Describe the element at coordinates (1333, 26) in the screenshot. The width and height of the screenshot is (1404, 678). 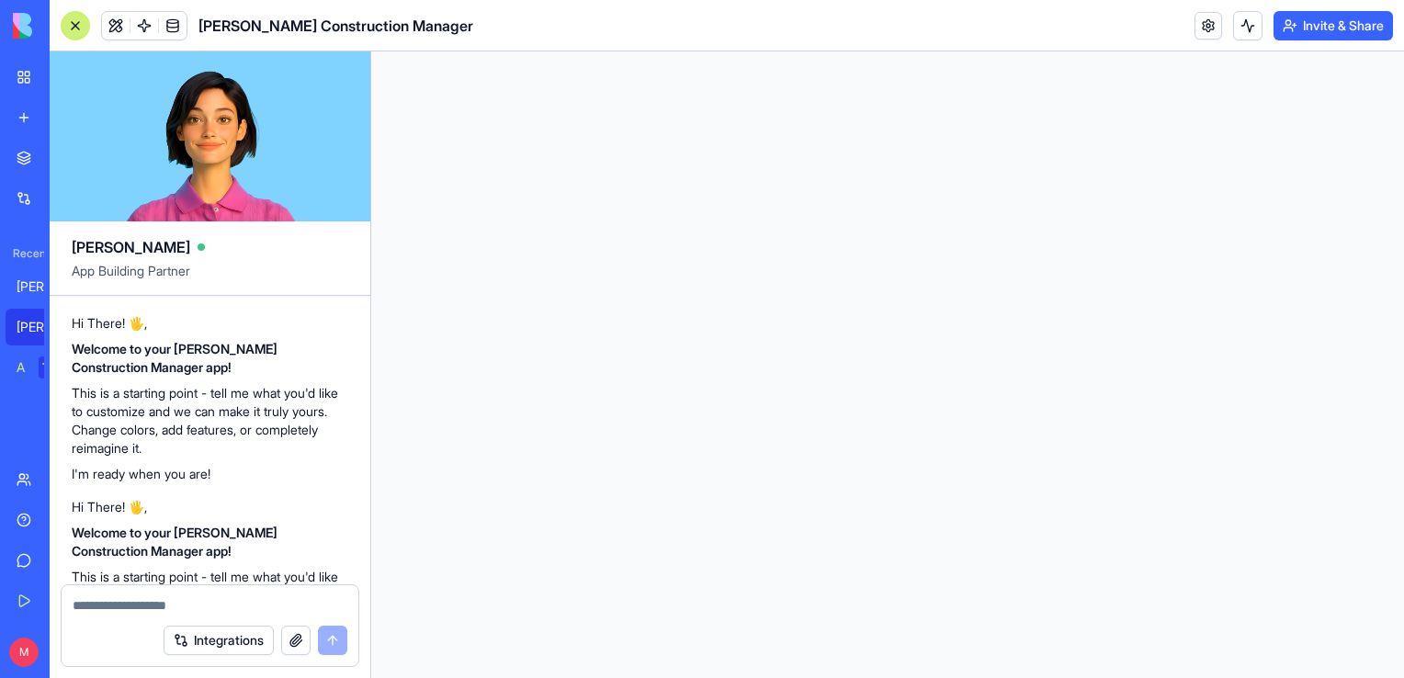
I see `button: Invite & Share` at that location.